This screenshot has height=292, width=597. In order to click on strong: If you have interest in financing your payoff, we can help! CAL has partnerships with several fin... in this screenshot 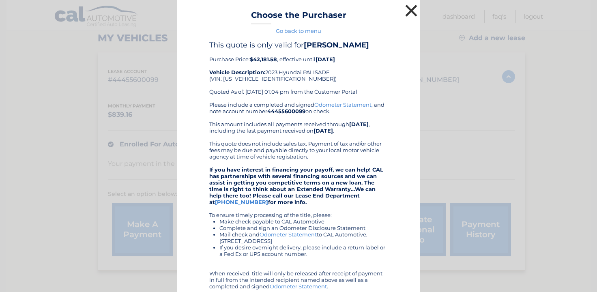, I will do `click(296, 186)`.